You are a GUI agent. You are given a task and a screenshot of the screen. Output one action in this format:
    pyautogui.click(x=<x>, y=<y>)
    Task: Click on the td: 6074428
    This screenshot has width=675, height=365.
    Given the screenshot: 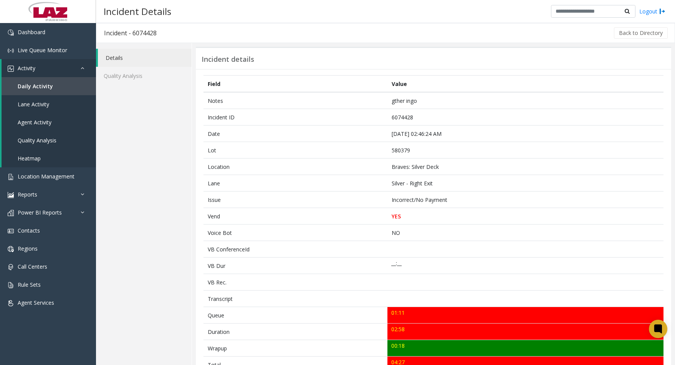 What is the action you would take?
    pyautogui.click(x=526, y=117)
    